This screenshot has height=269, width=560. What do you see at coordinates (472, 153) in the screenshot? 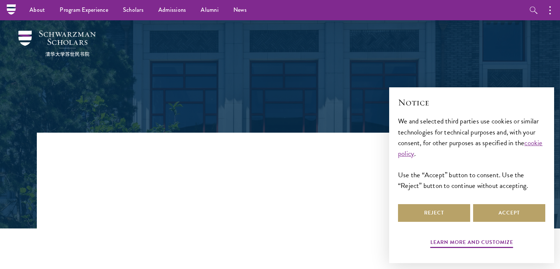
I see `div: We and selected third parties use cookies or similar technologies for technical purposes and, wit...` at bounding box center [472, 153].